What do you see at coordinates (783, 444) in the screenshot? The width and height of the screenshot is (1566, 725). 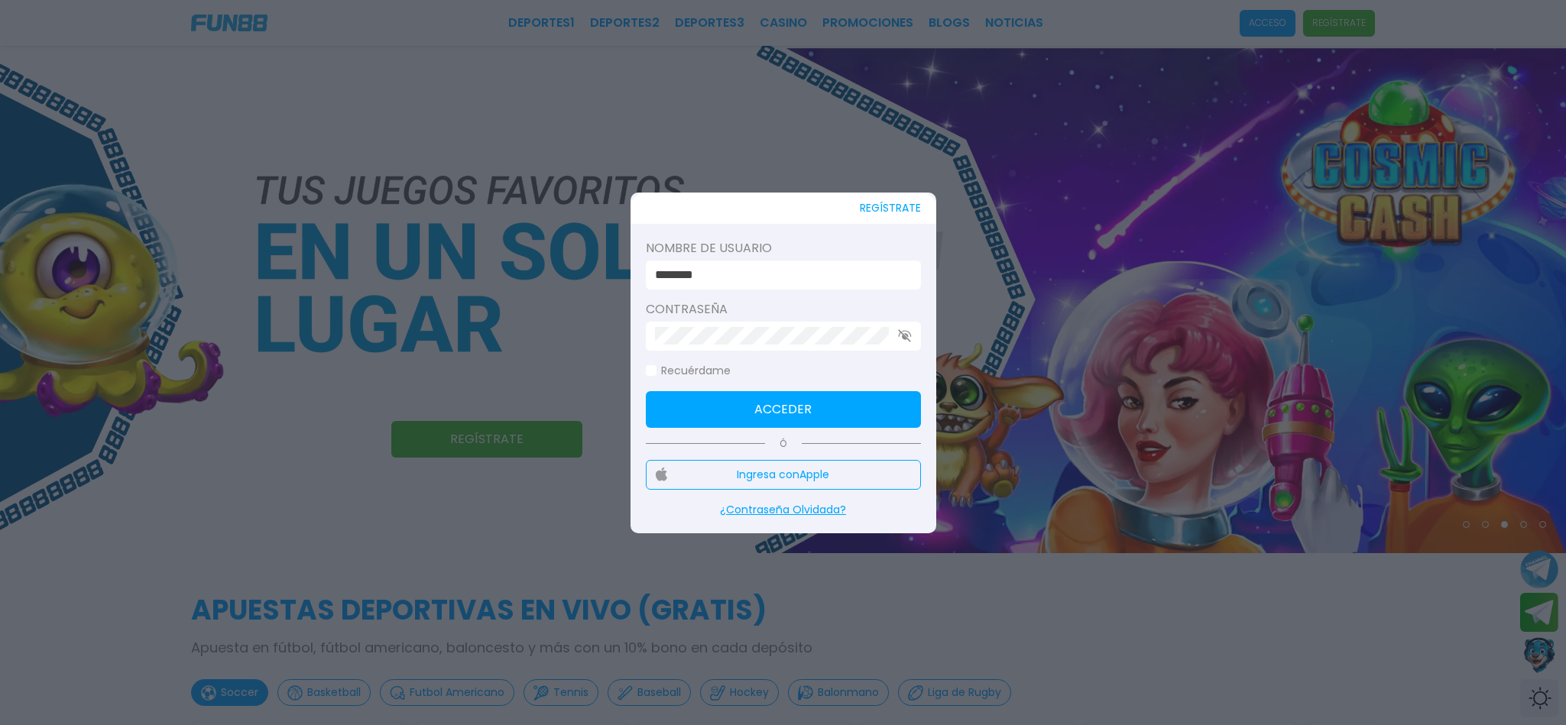 I see `p: Ó` at bounding box center [783, 444].